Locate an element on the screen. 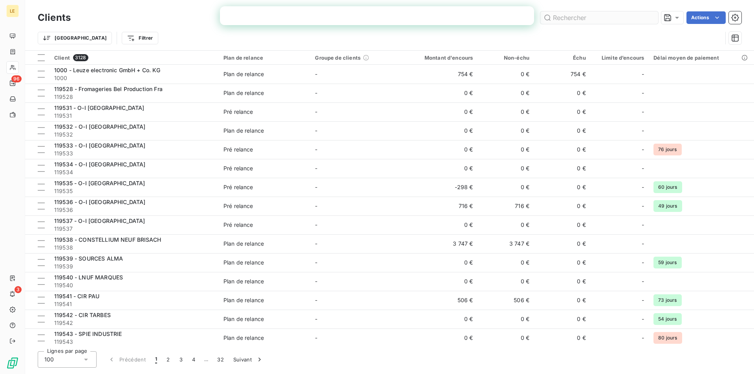 Image resolution: width=754 pixels, height=374 pixels. span: 119539 - SOURCES ALMA is located at coordinates (88, 259).